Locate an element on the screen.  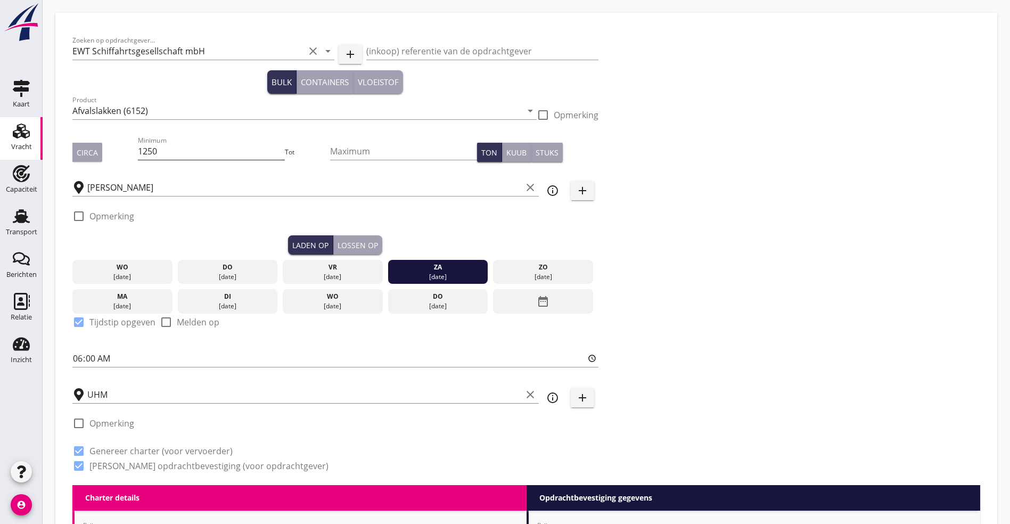
div: Bulk is located at coordinates (282, 82).